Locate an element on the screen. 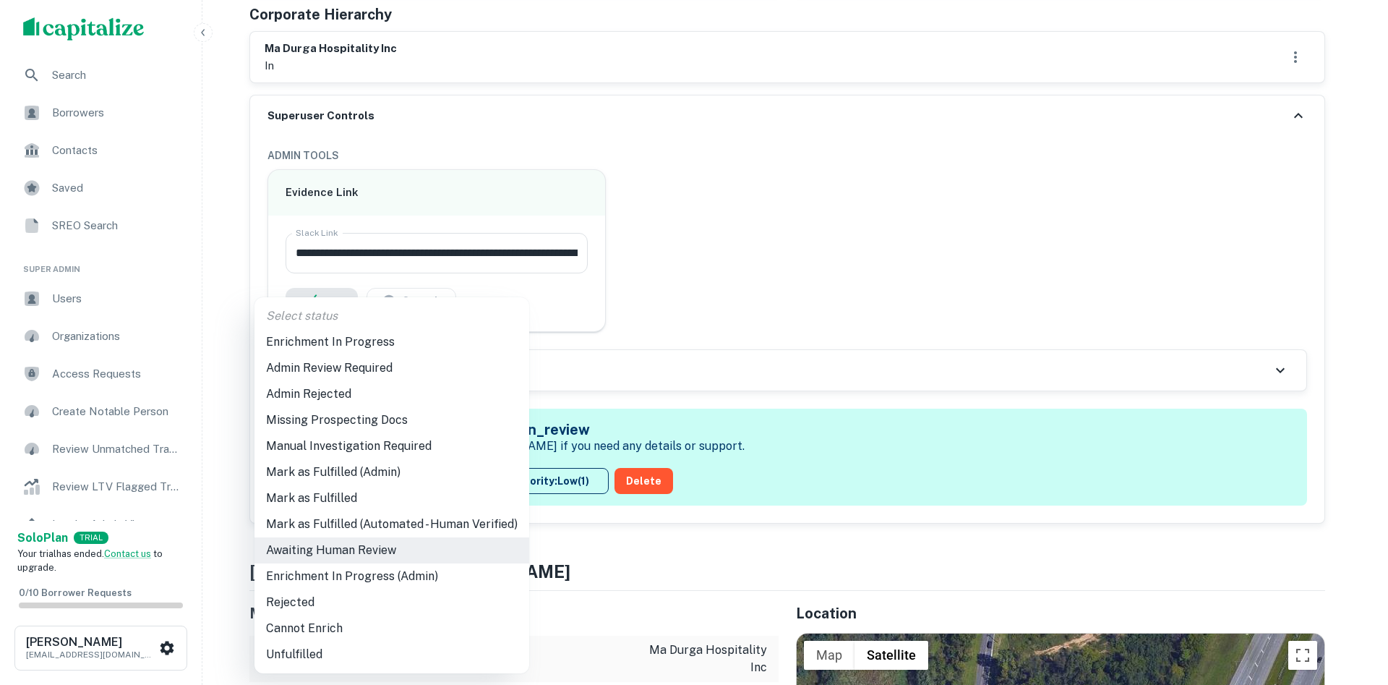  li: Manual Investigation Required is located at coordinates (392, 446).